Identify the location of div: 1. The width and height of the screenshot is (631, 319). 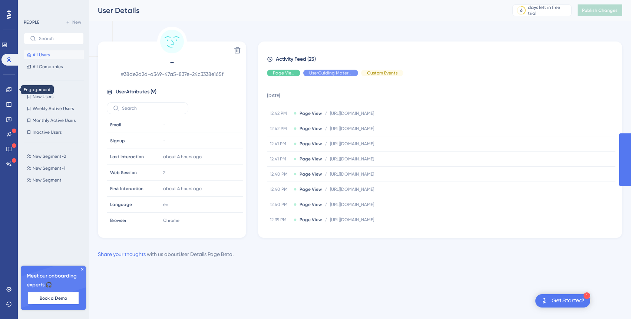
(587, 296).